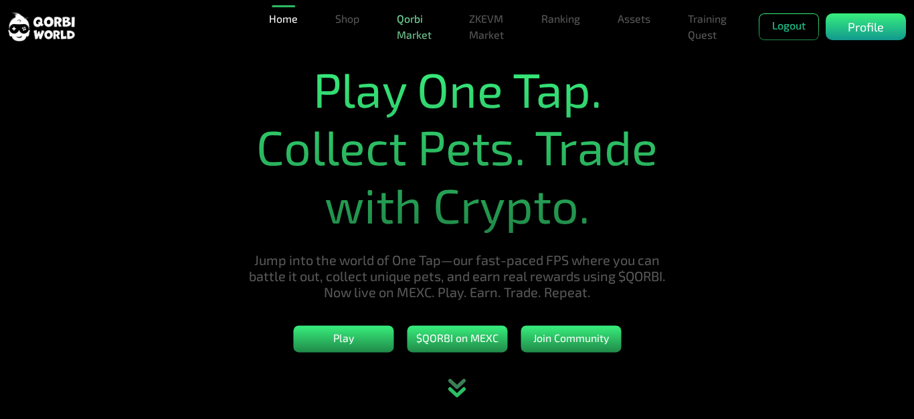 This screenshot has width=914, height=419. Describe the element at coordinates (634, 19) in the screenshot. I see `a: Assets` at that location.